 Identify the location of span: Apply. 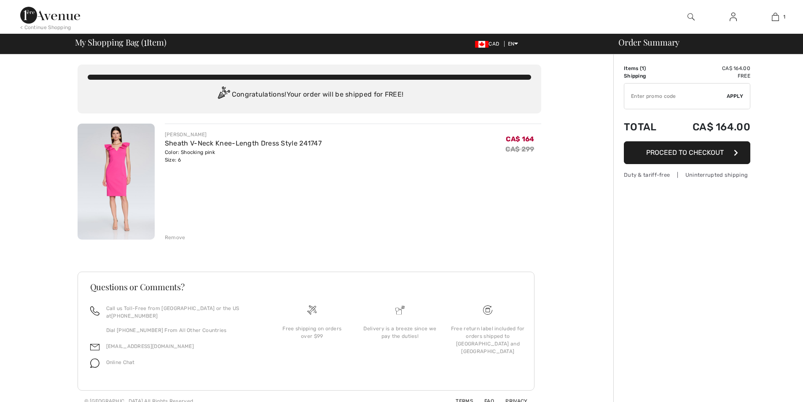
(735, 96).